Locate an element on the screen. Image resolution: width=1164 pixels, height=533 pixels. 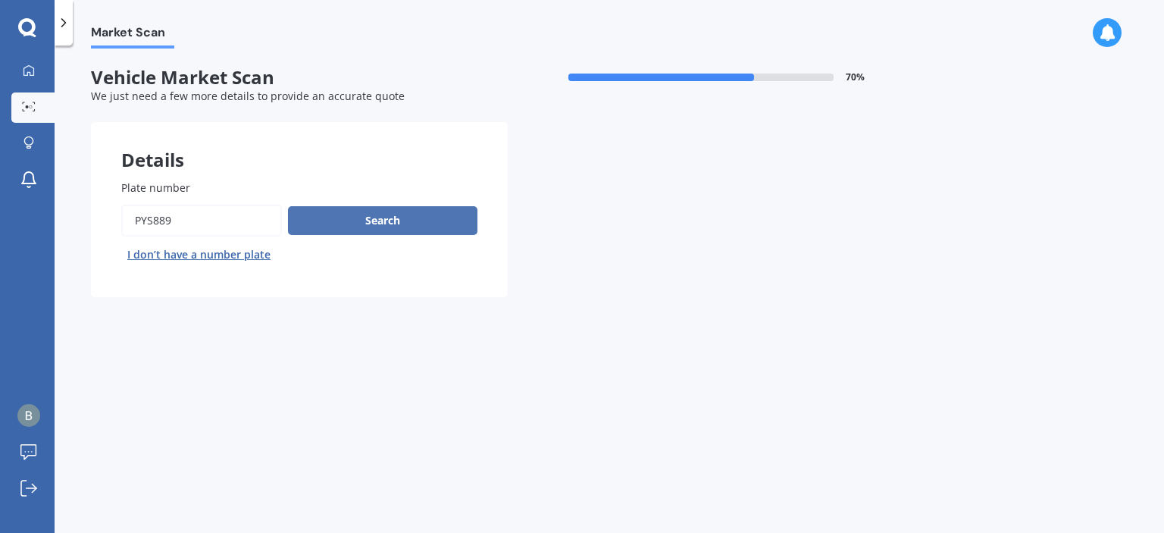
span: 70 % is located at coordinates (855, 77).